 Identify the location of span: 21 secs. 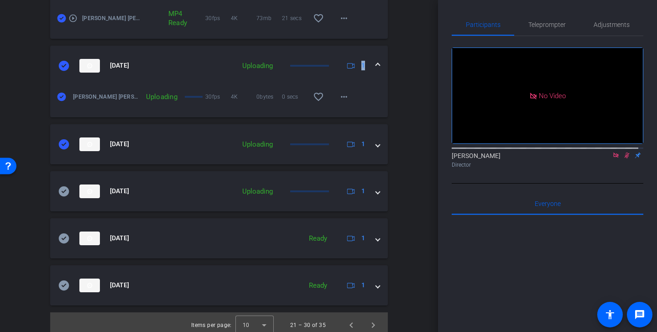
(295, 18).